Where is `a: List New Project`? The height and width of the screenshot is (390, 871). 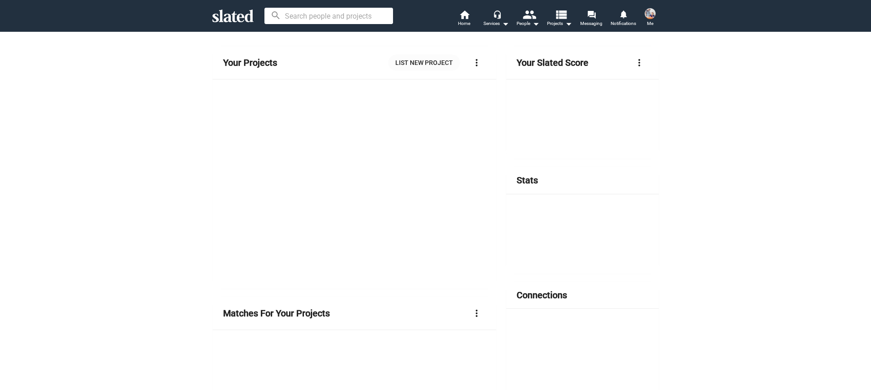
a: List New Project is located at coordinates (424, 63).